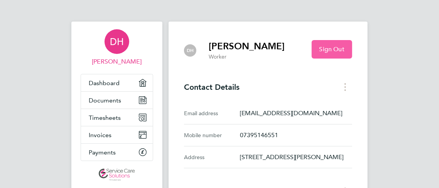 The height and width of the screenshot is (188, 439). Describe the element at coordinates (117, 175) in the screenshot. I see `img: servicecare-logo-retina.png` at that location.